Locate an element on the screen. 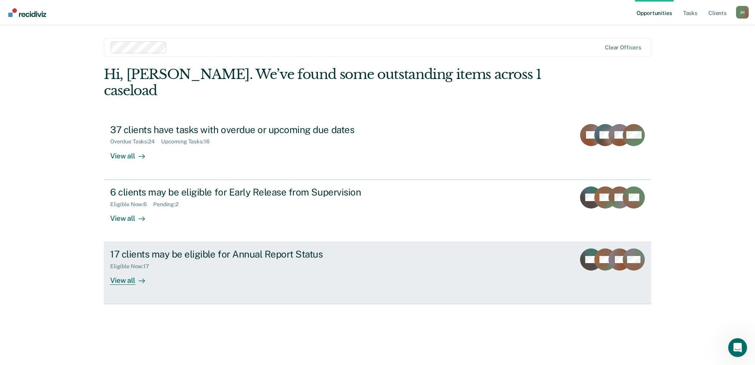  a: 17 clients may be eligible for Annual Report StatusEligible Now:17View all is located at coordinates (377, 273).